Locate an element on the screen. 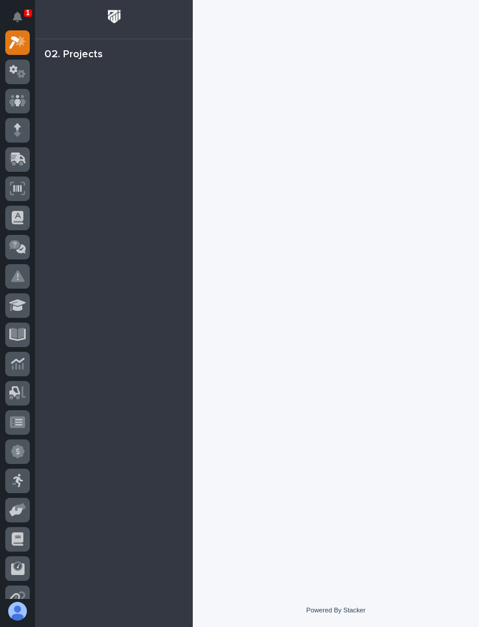 This screenshot has width=479, height=627. img: Workspace Logo is located at coordinates (114, 16).